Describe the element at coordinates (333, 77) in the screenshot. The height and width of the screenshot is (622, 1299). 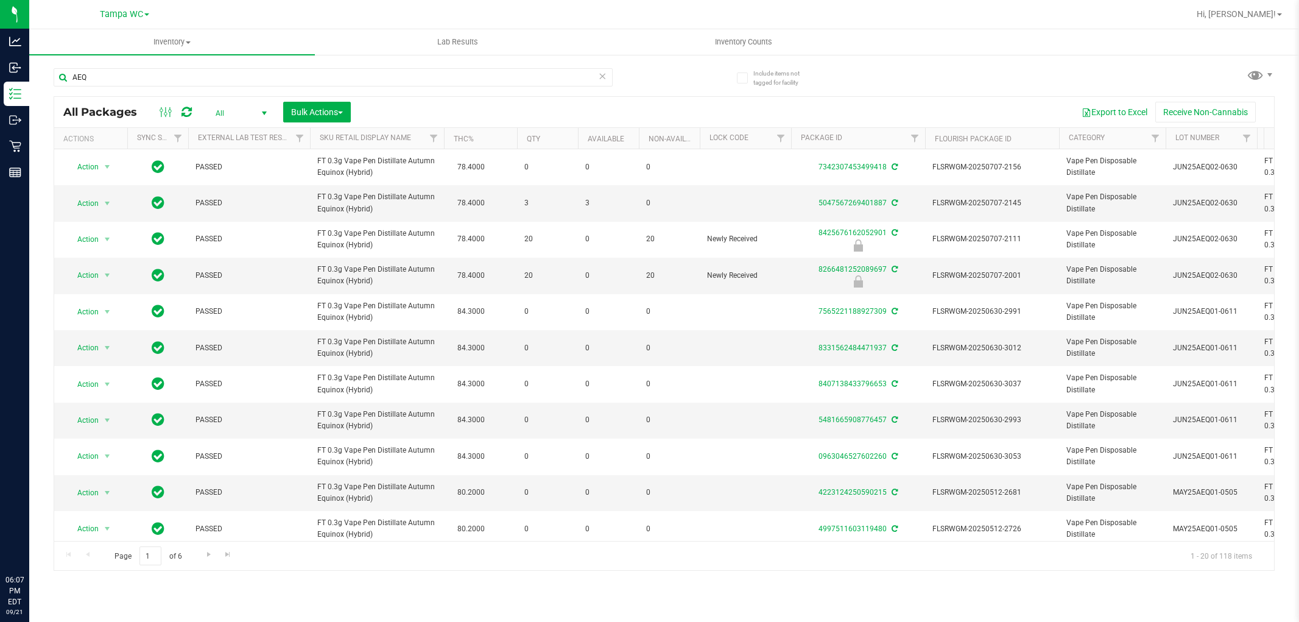
I see `input: Search Package ID, Item Name, SKU, Lot or Part Number...` at that location.